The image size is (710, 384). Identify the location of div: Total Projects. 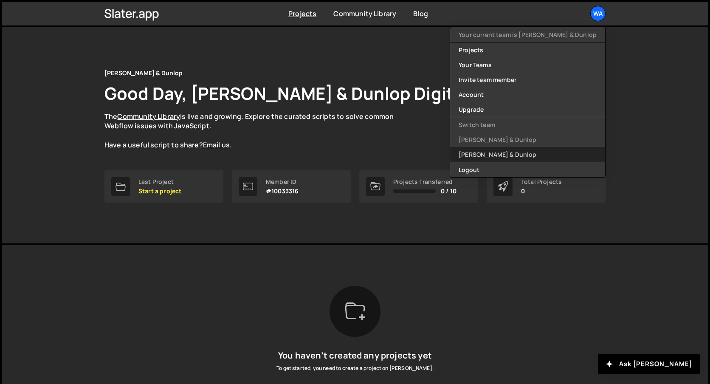
(542, 182).